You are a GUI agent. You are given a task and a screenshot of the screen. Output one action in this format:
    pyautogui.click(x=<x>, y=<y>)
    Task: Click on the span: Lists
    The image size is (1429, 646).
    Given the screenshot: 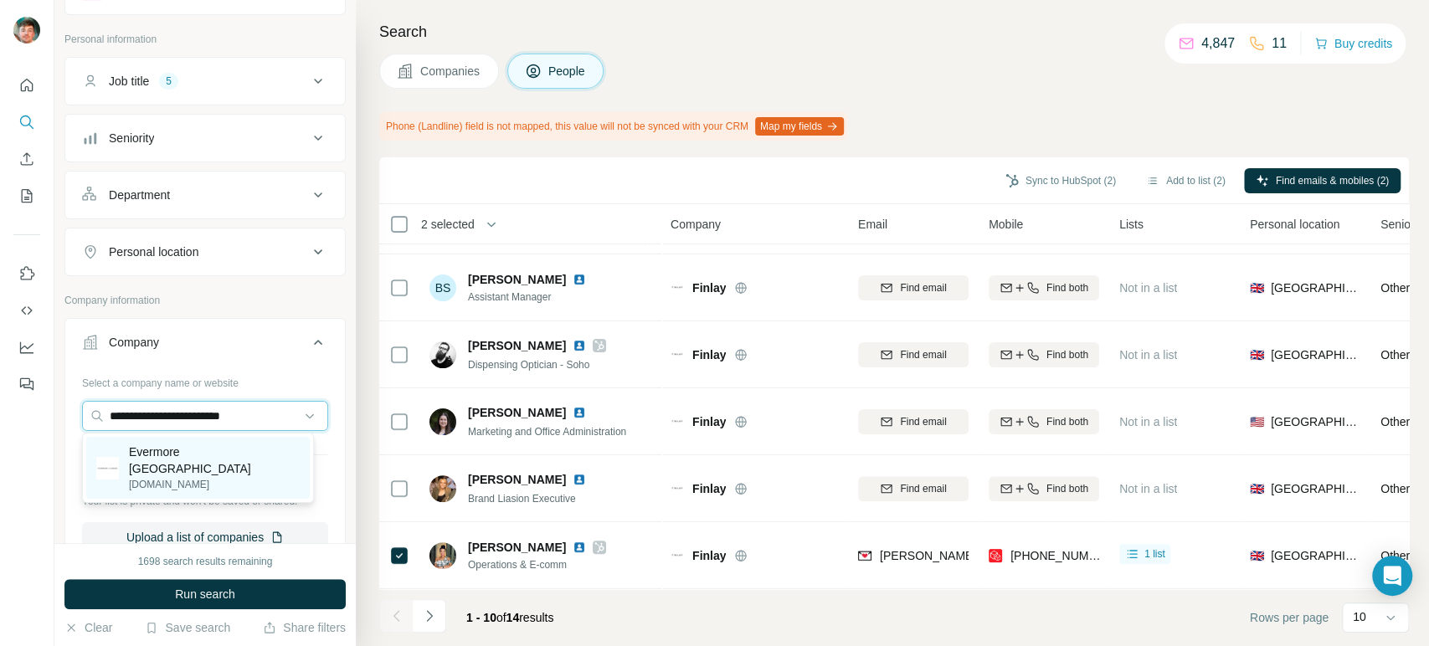 What is the action you would take?
    pyautogui.click(x=1131, y=224)
    